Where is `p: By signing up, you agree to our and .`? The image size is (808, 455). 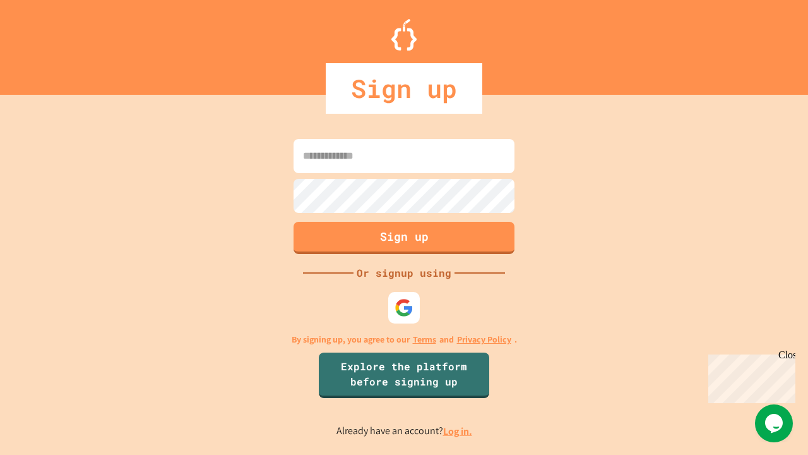 p: By signing up, you agree to our and . is located at coordinates (404, 339).